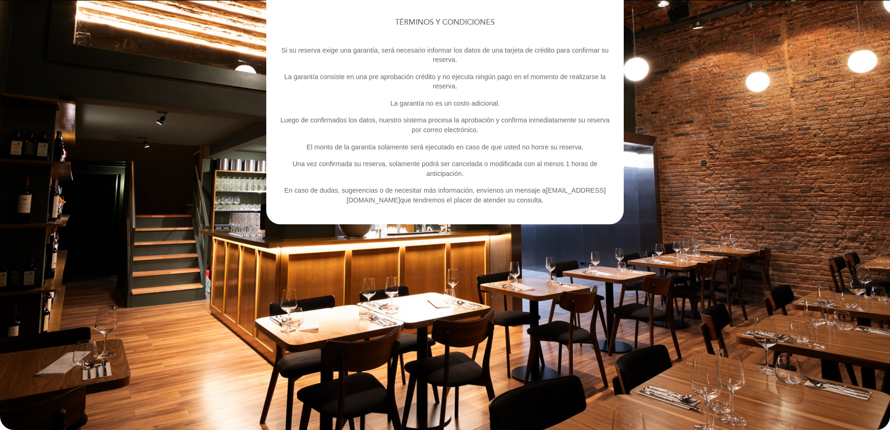 Image resolution: width=890 pixels, height=430 pixels. Describe the element at coordinates (445, 169) in the screenshot. I see `p: Una vez confirmada su reserva, solamente podrá ser cancelada o modificada con al menos 1 horas de...` at that location.